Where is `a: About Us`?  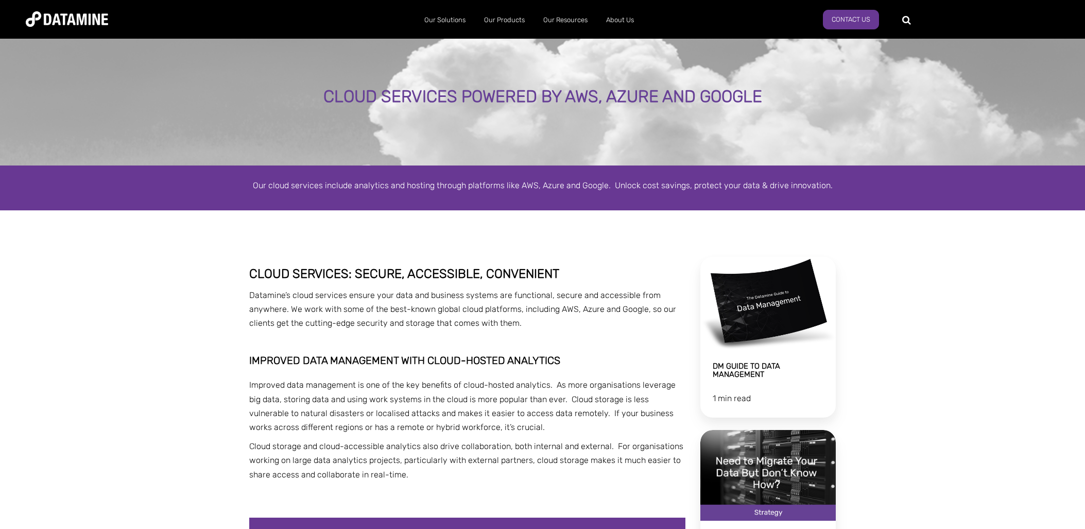
a: About Us is located at coordinates (620, 20).